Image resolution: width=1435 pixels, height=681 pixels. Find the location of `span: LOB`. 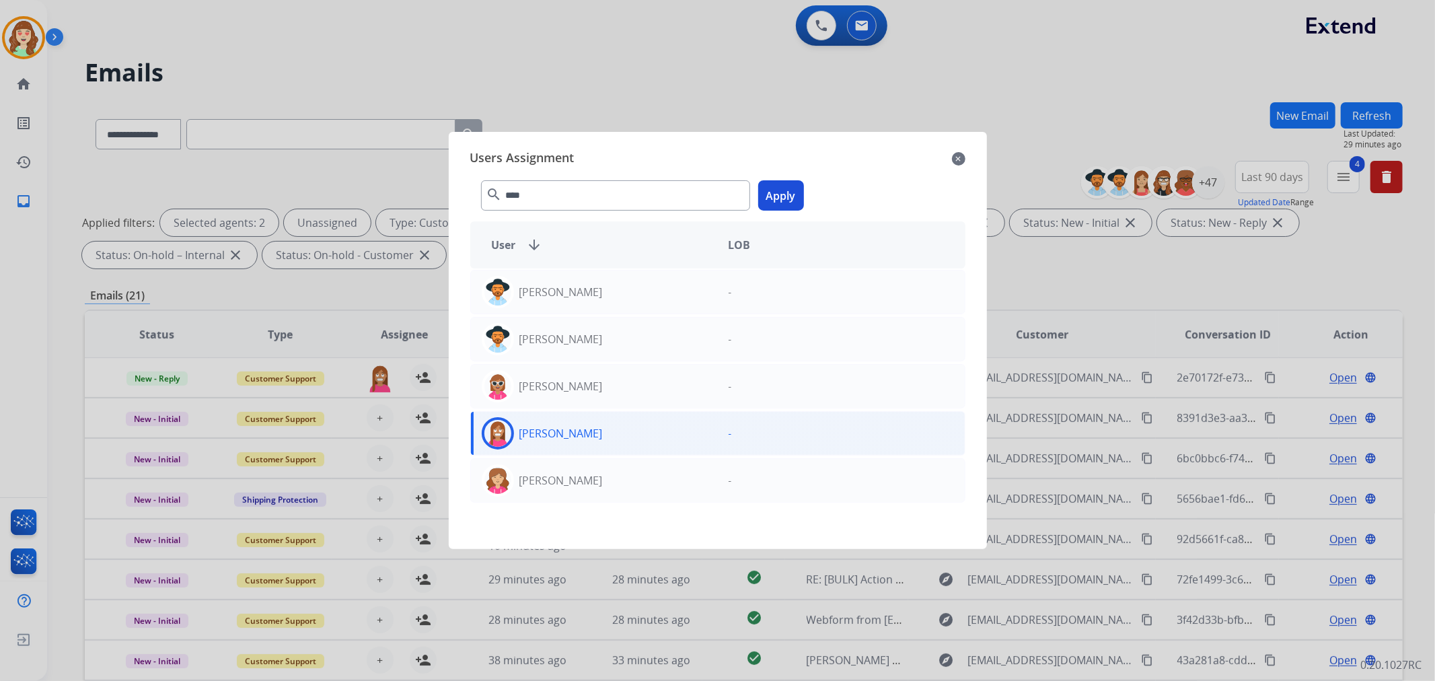

span: LOB is located at coordinates (740, 245).